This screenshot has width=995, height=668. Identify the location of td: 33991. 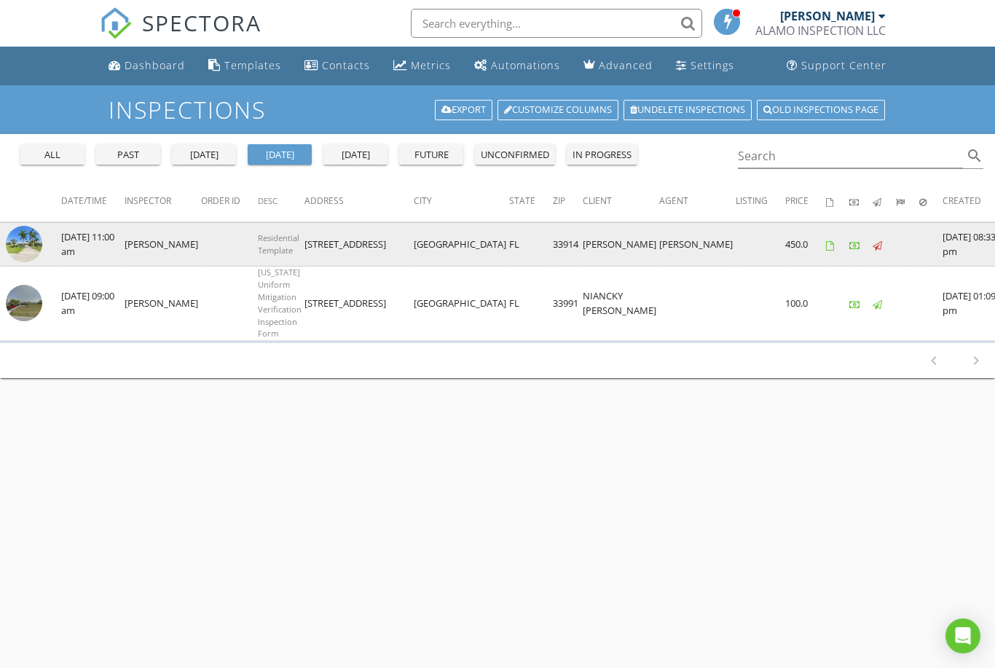
(567, 304).